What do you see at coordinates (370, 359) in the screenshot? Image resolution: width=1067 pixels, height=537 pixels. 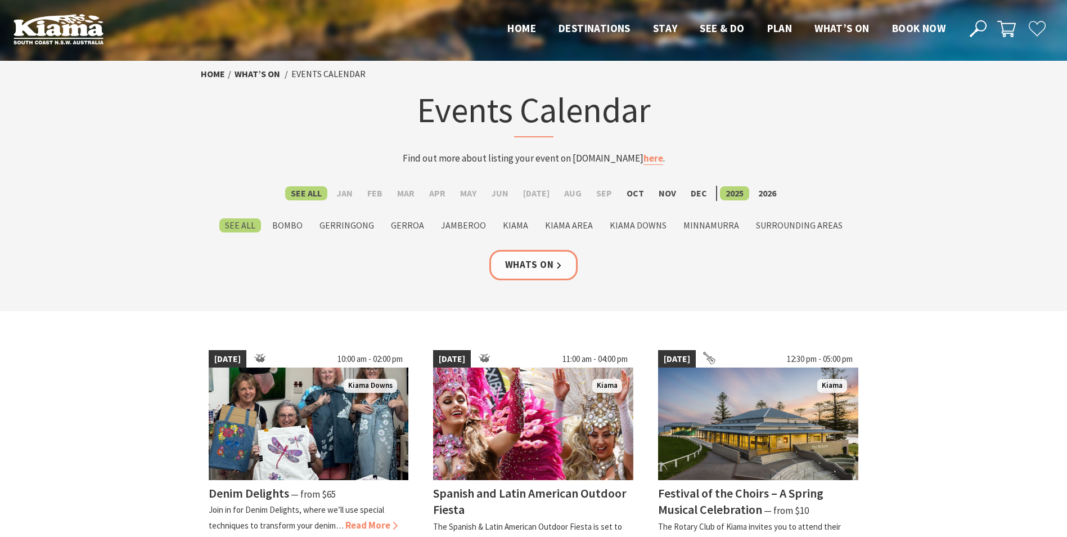 I see `span: 10:00 am - 02:00 pm` at bounding box center [370, 359].